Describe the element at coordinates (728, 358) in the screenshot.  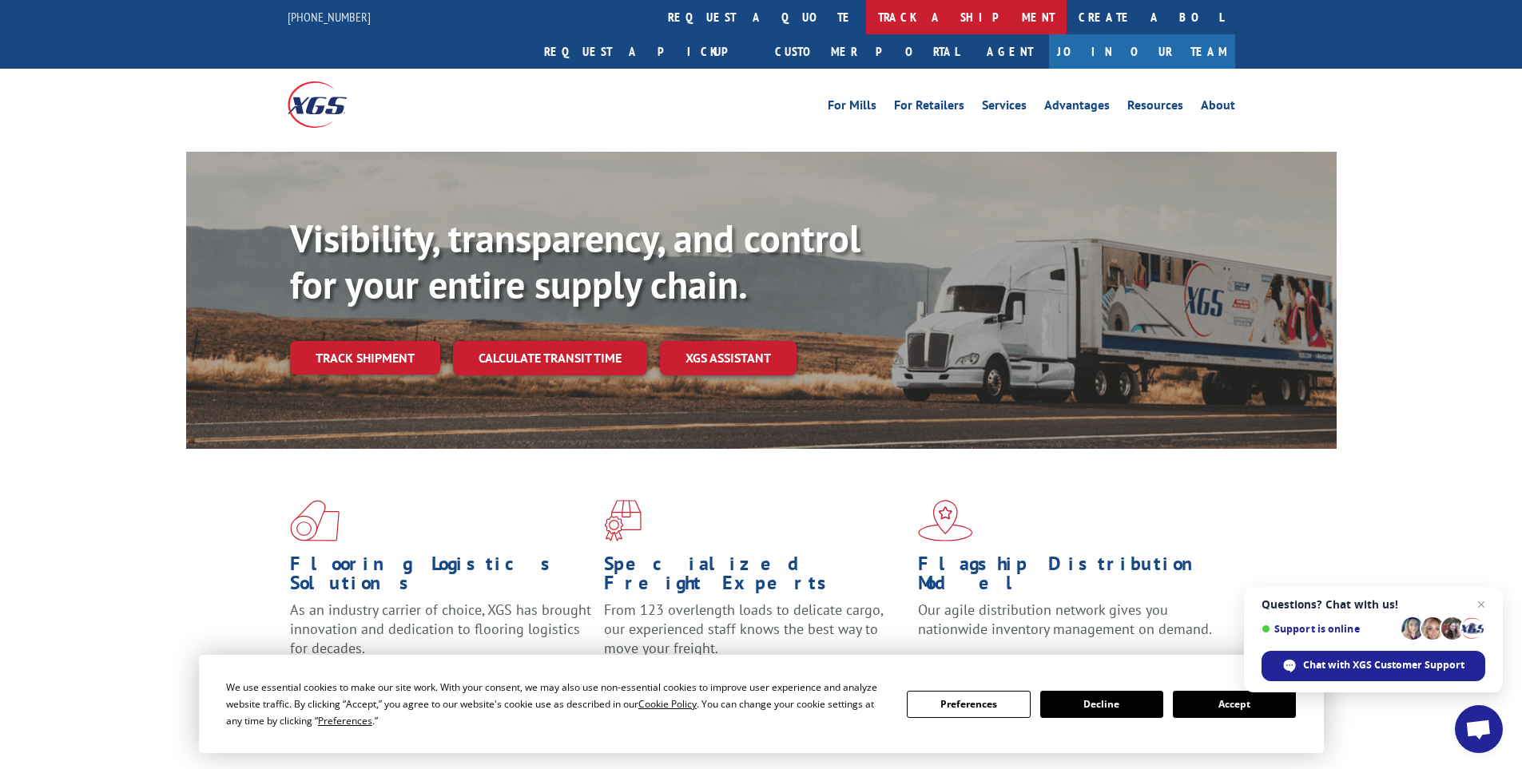
I see `a: XGS ASSISTANT` at that location.